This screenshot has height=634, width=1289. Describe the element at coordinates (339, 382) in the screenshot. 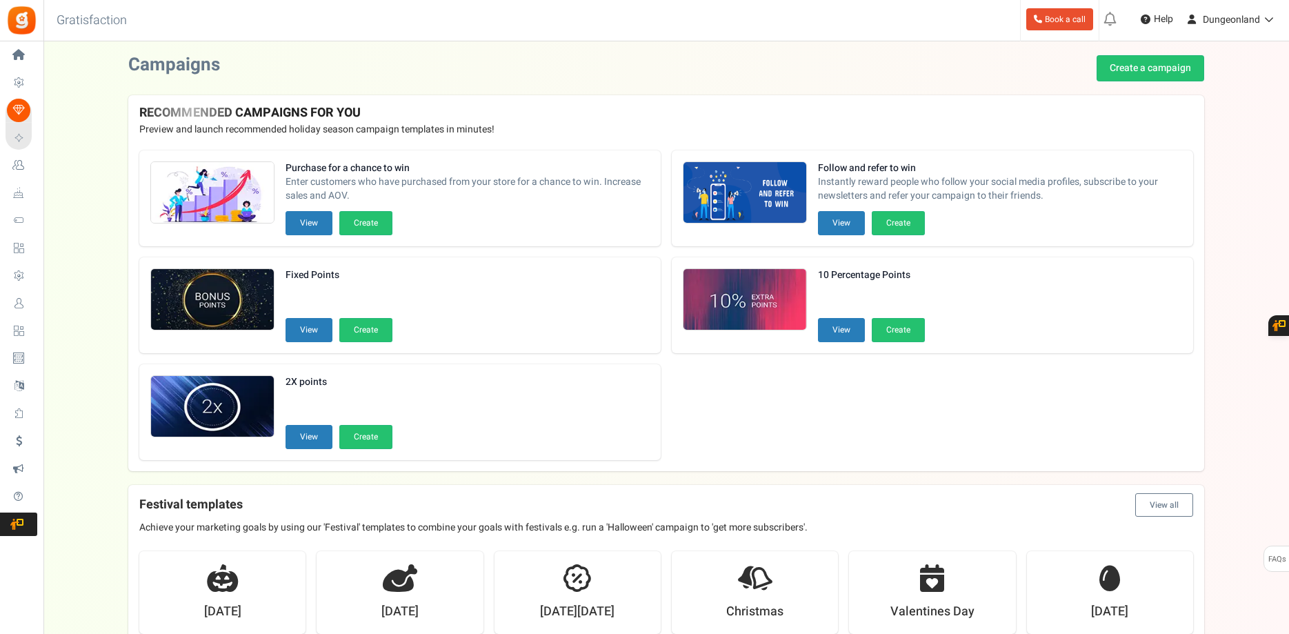

I see `strong: 2X points` at that location.